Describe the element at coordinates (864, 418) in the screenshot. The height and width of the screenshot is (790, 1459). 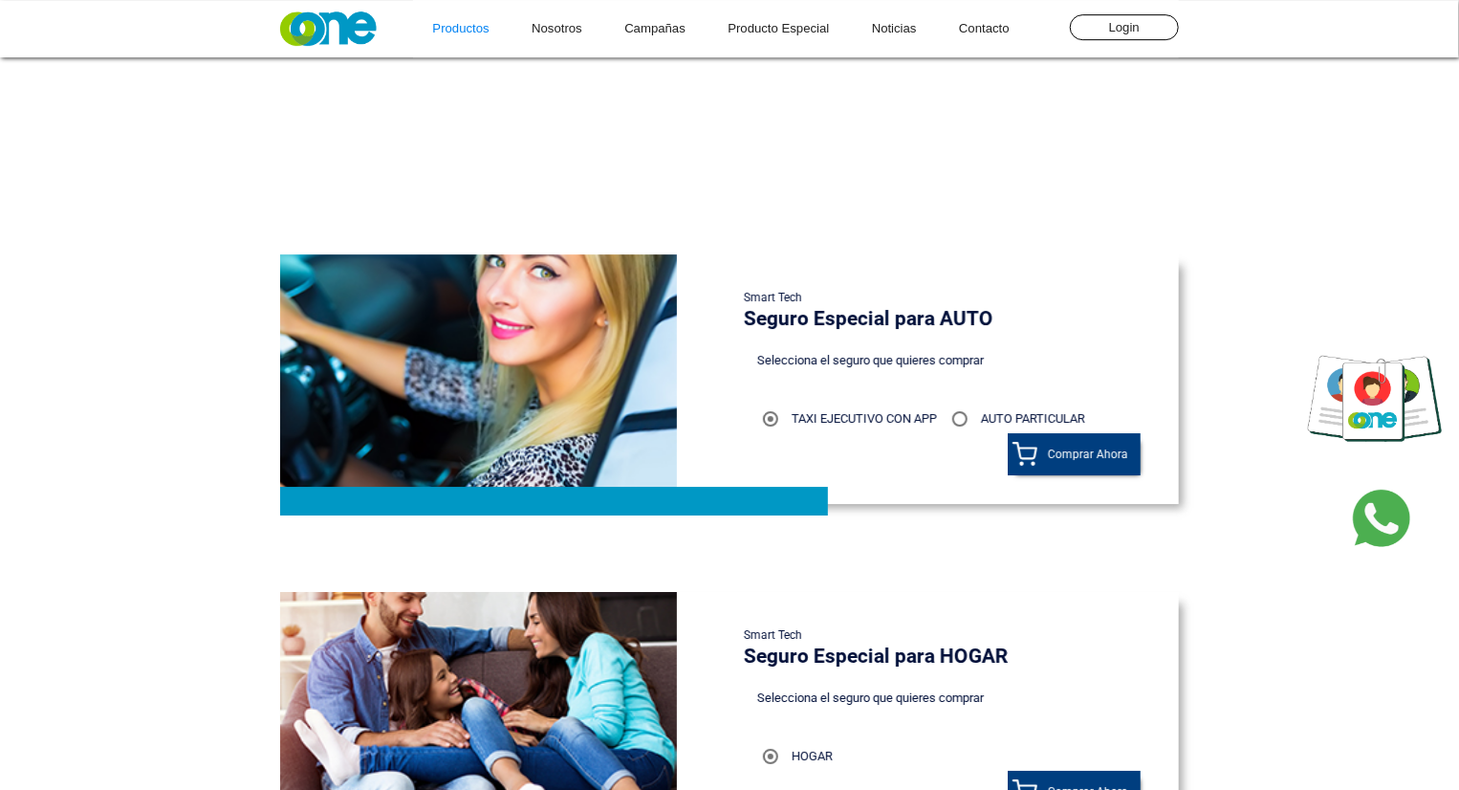
I see `label: TAXI EJECUTIVO CON APP` at that location.